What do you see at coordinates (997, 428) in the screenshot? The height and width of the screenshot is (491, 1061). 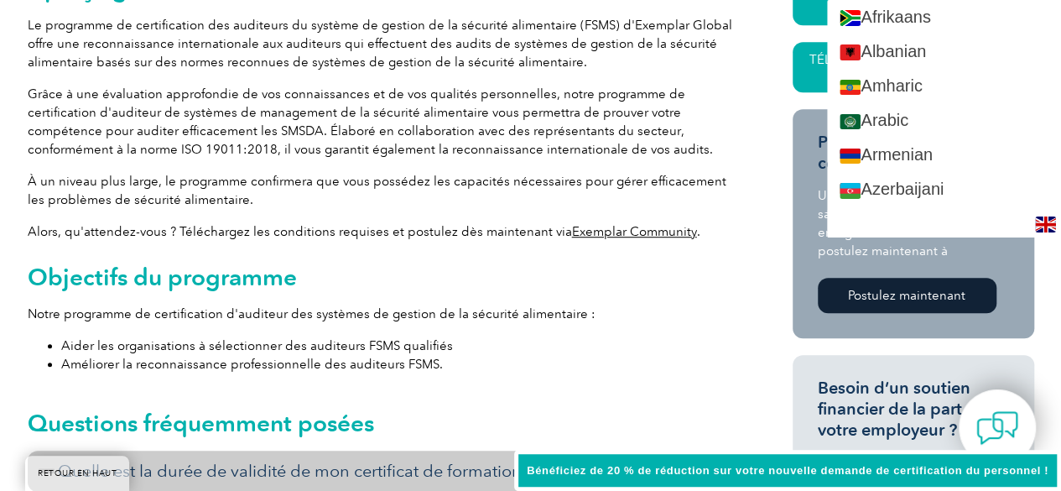 I see `img: contact-chat.png` at bounding box center [997, 428].